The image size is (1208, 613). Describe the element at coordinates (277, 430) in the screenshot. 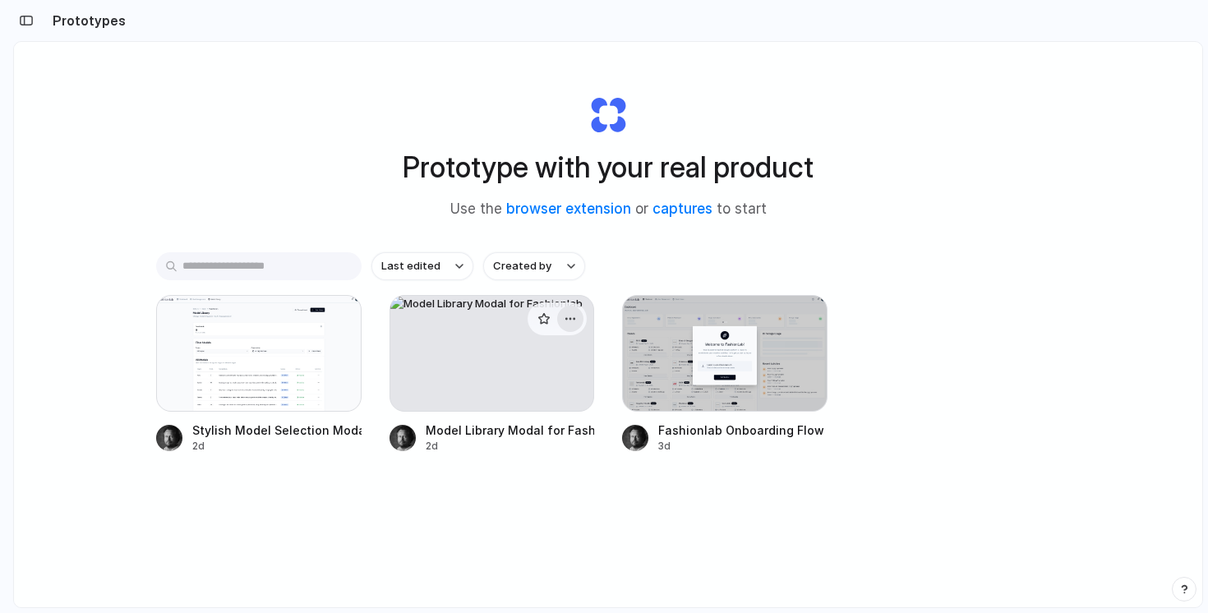

I see `div: Stylish Model Selection Modal` at that location.